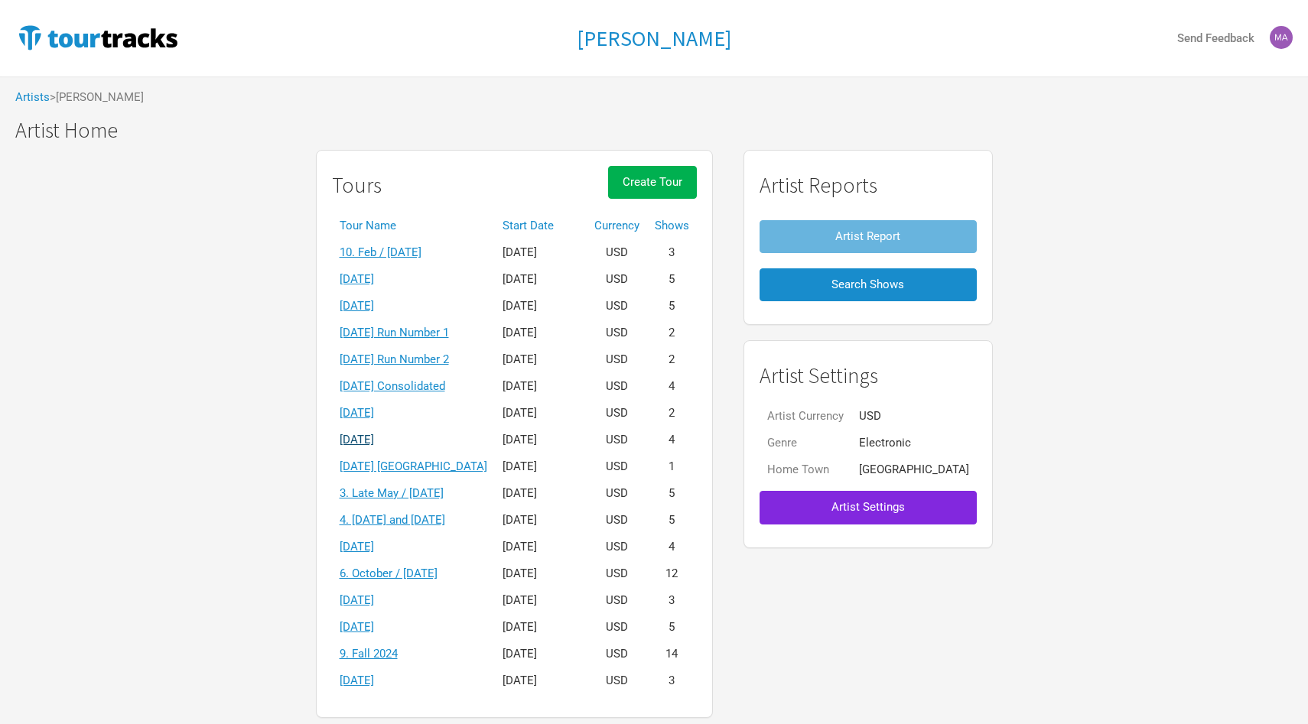  Describe the element at coordinates (868, 507) in the screenshot. I see `span: Artist Settings` at that location.